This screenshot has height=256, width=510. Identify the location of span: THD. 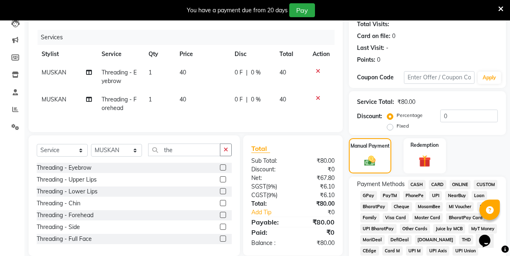
(466, 239).